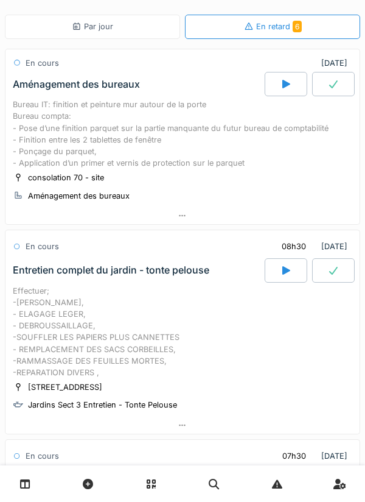 This screenshot has height=502, width=365. What do you see at coordinates (297, 26) in the screenshot?
I see `span: 6` at bounding box center [297, 26].